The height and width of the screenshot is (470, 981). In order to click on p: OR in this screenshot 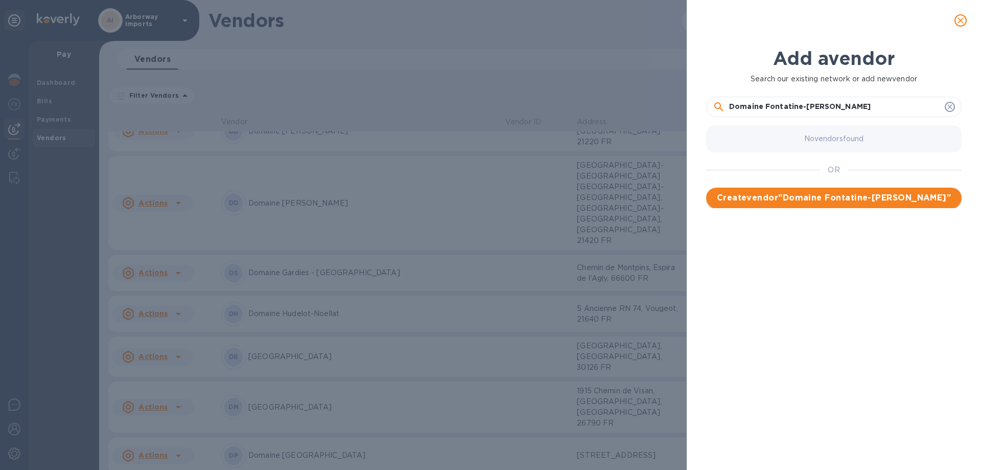, I will do `click(834, 170)`.